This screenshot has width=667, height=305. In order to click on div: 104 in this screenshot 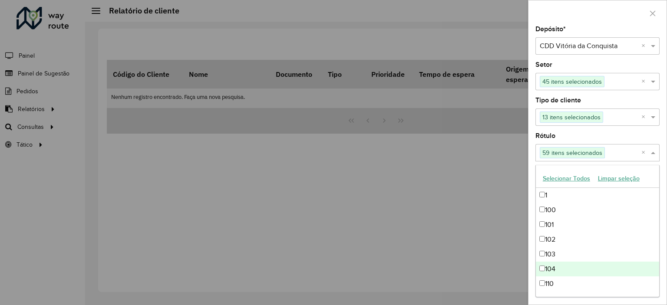, I will do `click(598, 269)`.